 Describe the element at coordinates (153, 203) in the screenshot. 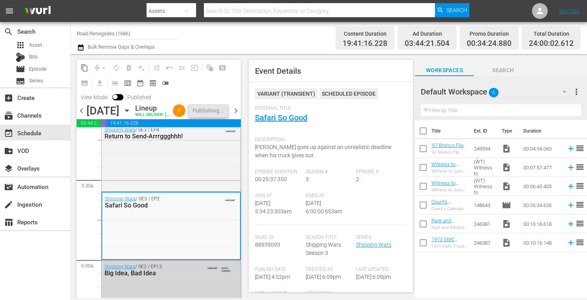

I see `div: / SE3 / EP2:` at that location.